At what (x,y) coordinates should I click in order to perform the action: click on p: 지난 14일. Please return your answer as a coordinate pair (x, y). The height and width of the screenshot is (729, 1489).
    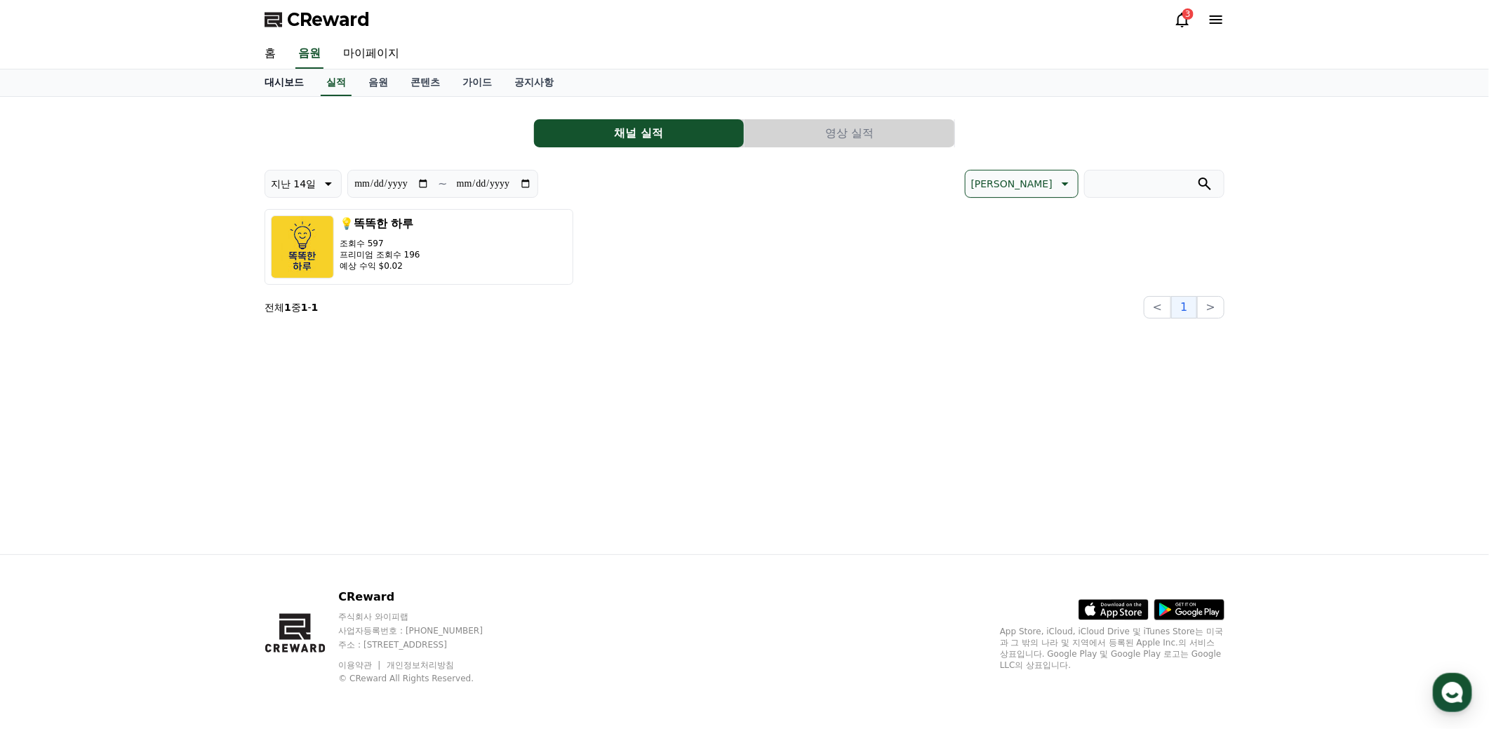
    Looking at the image, I should click on (293, 184).